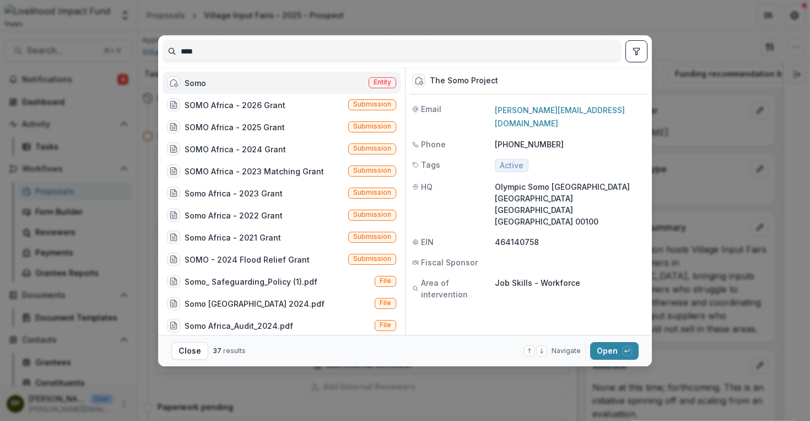 Image resolution: width=810 pixels, height=421 pixels. I want to click on button: toggle filters, so click(637, 51).